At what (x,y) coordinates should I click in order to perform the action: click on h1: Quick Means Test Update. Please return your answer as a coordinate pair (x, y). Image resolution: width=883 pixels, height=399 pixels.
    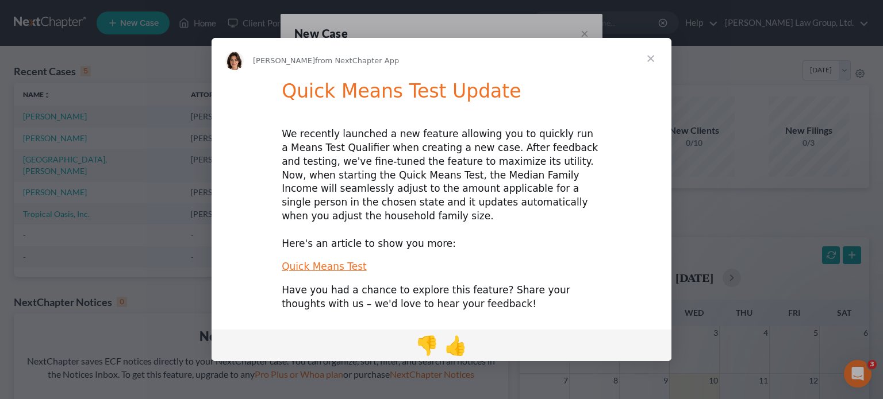
    Looking at the image, I should click on (441, 95).